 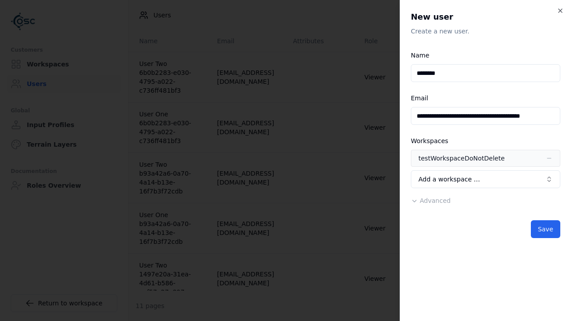 What do you see at coordinates (420, 55) in the screenshot?
I see `label: Name` at bounding box center [420, 55].